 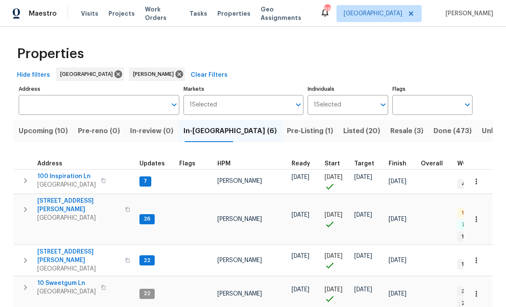 What do you see at coordinates (468, 264) in the screenshot?
I see `span: 1 WIP` at bounding box center [468, 264].